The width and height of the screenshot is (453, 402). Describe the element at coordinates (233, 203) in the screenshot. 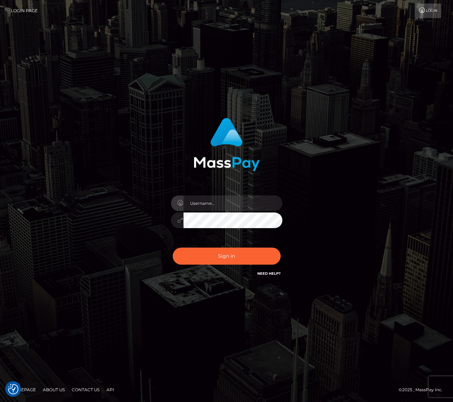

I see `input: Username...` at that location.